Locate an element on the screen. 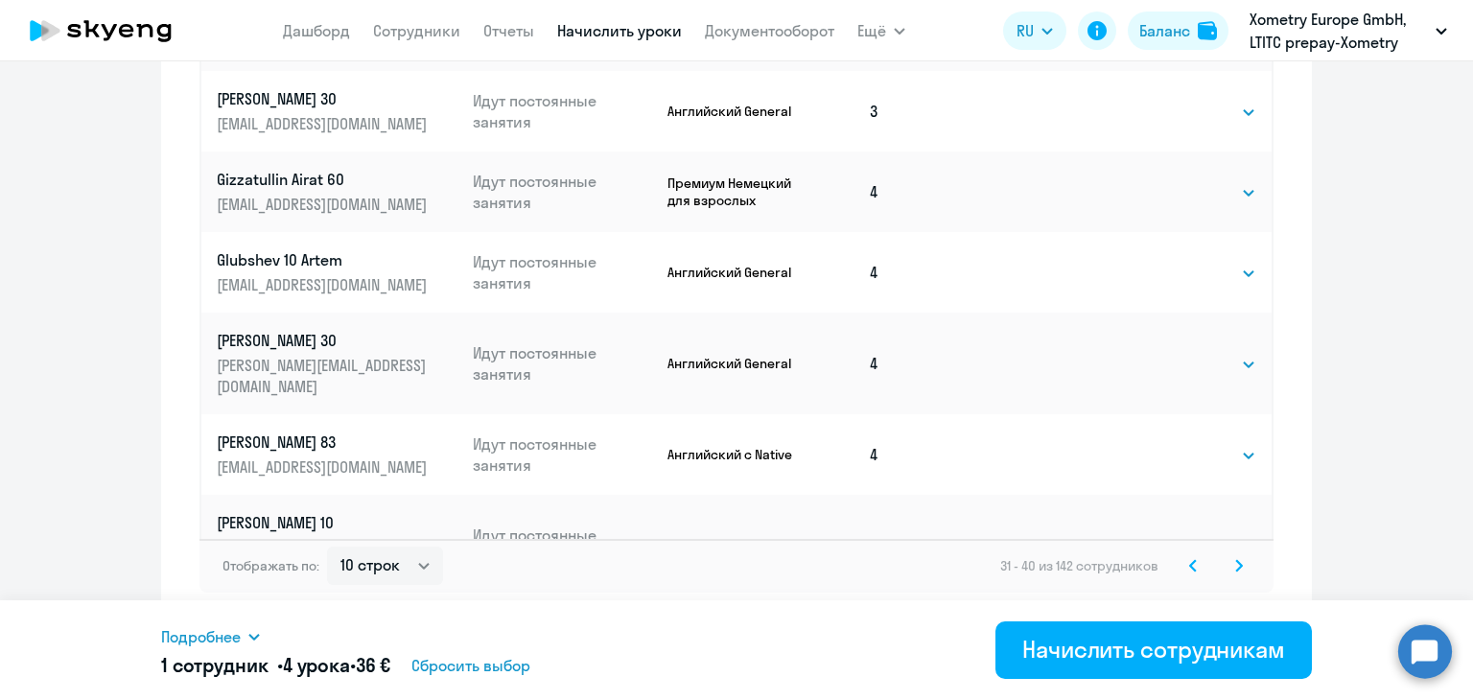 The width and height of the screenshot is (1473, 700). button: Балансbalance is located at coordinates (1178, 31).